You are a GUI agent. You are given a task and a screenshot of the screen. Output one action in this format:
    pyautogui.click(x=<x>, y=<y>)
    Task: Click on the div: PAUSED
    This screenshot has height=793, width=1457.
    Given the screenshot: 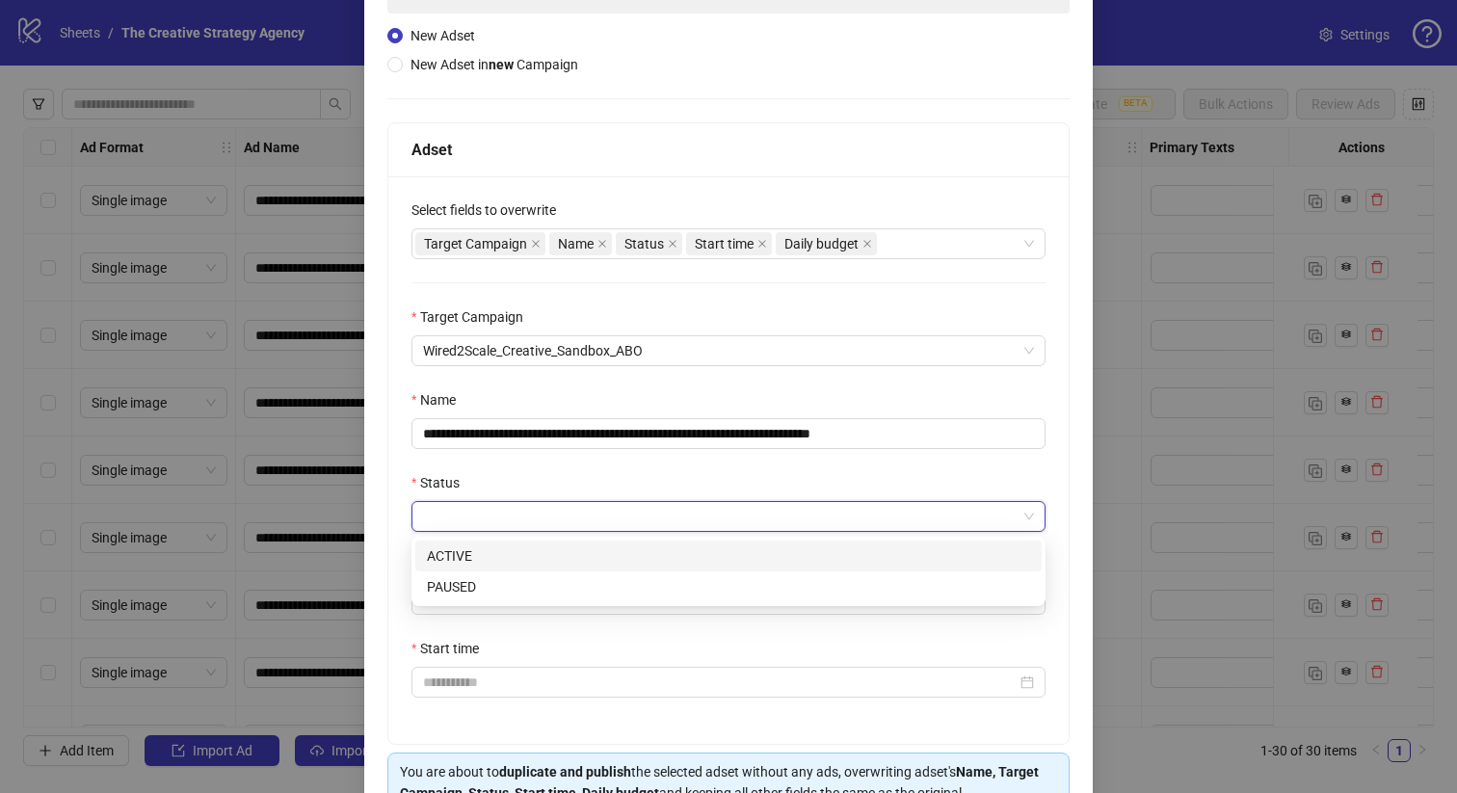 What is the action you would take?
    pyautogui.click(x=729, y=587)
    